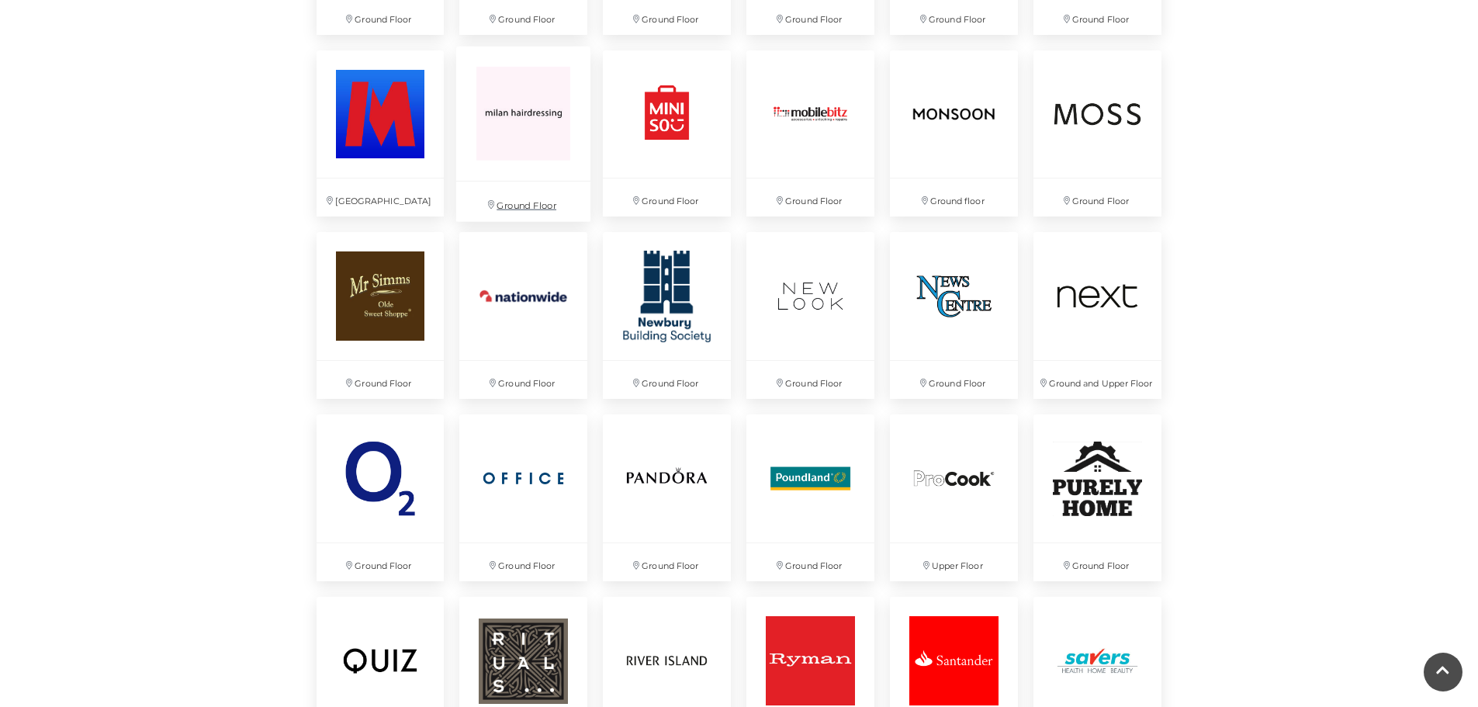 The height and width of the screenshot is (707, 1478). What do you see at coordinates (1097, 379) in the screenshot?
I see `p: Ground and Upper Floor` at bounding box center [1097, 379].